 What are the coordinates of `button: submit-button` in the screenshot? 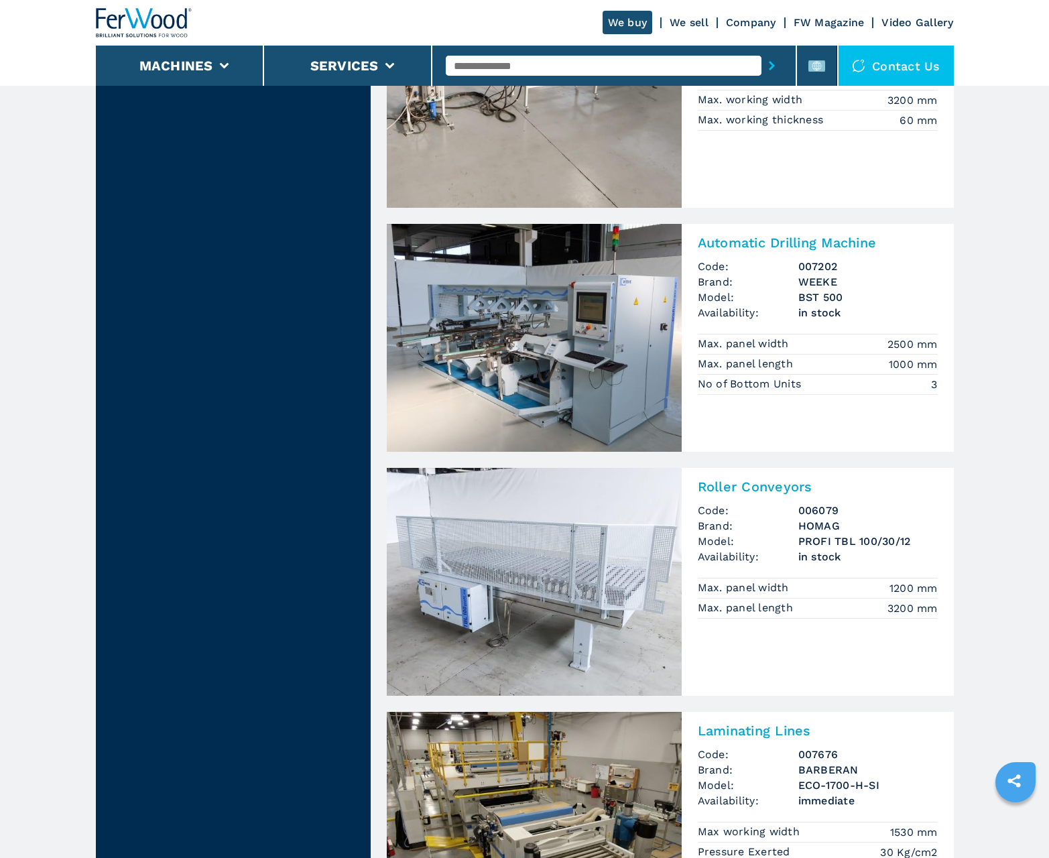 It's located at (771, 66).